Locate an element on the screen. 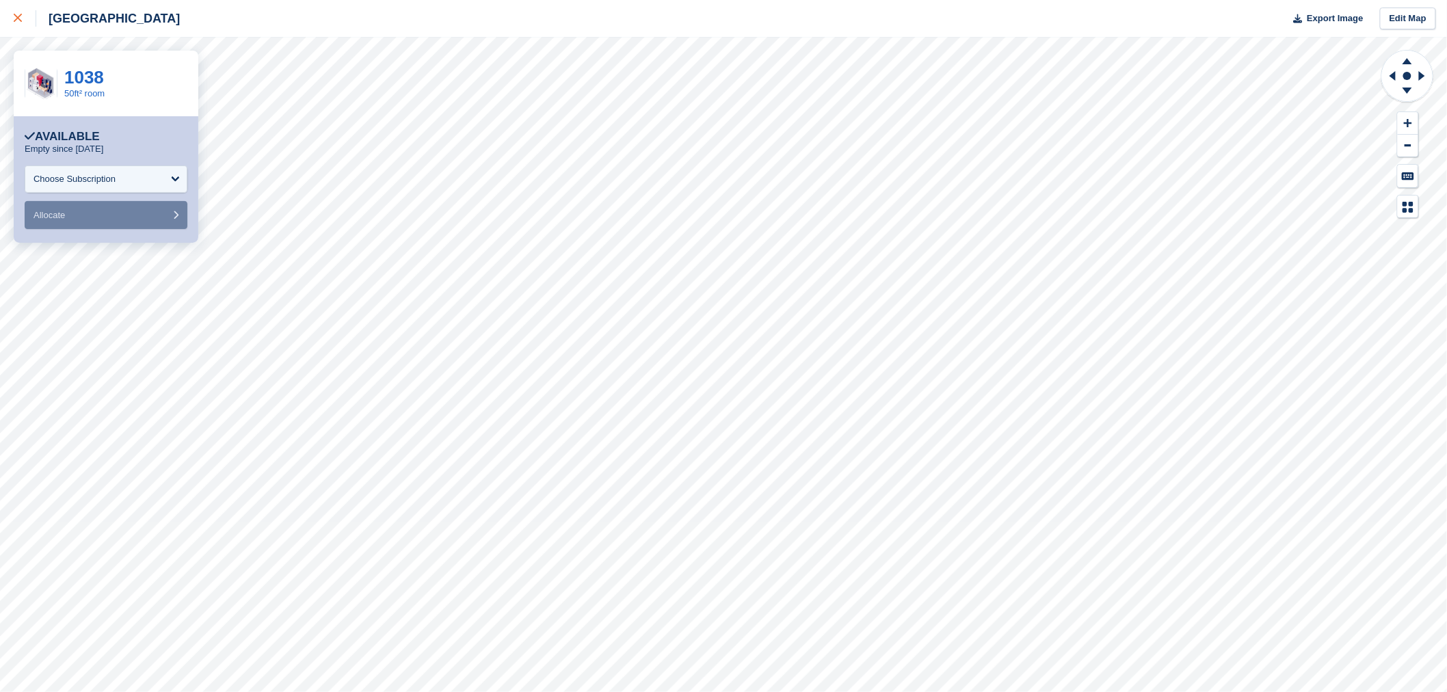 This screenshot has height=692, width=1447. button: Zoom Out is located at coordinates (1408, 146).